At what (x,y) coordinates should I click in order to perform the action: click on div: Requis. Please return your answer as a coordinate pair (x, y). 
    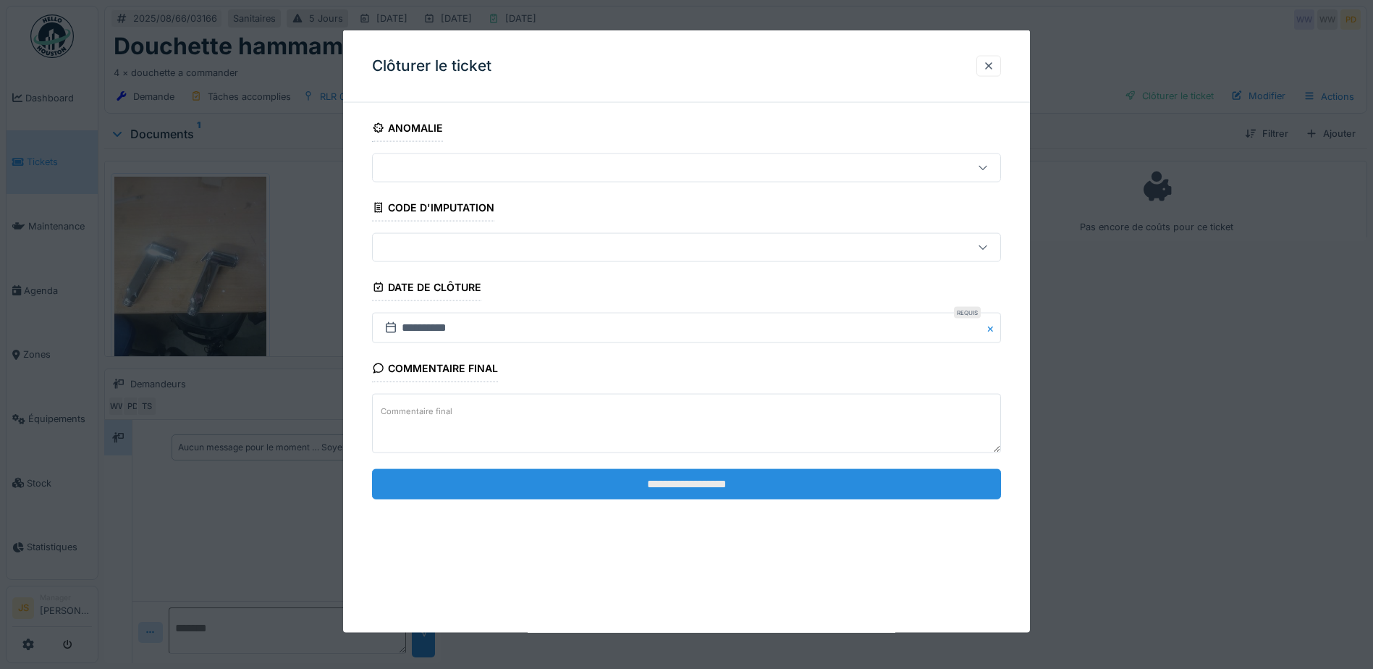
    Looking at the image, I should click on (967, 313).